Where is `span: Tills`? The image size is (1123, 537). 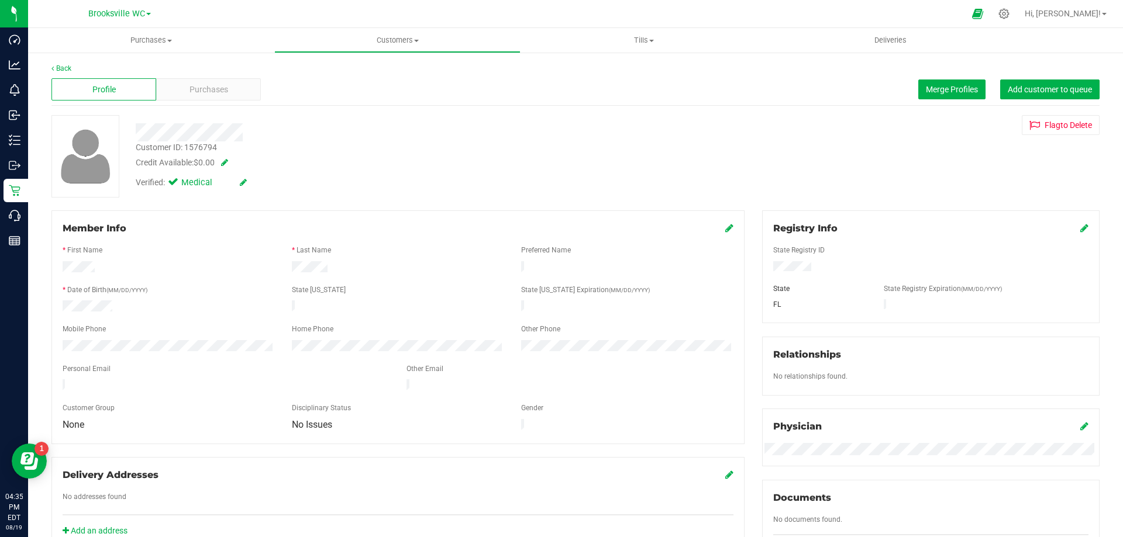
span: Tills is located at coordinates (643, 40).